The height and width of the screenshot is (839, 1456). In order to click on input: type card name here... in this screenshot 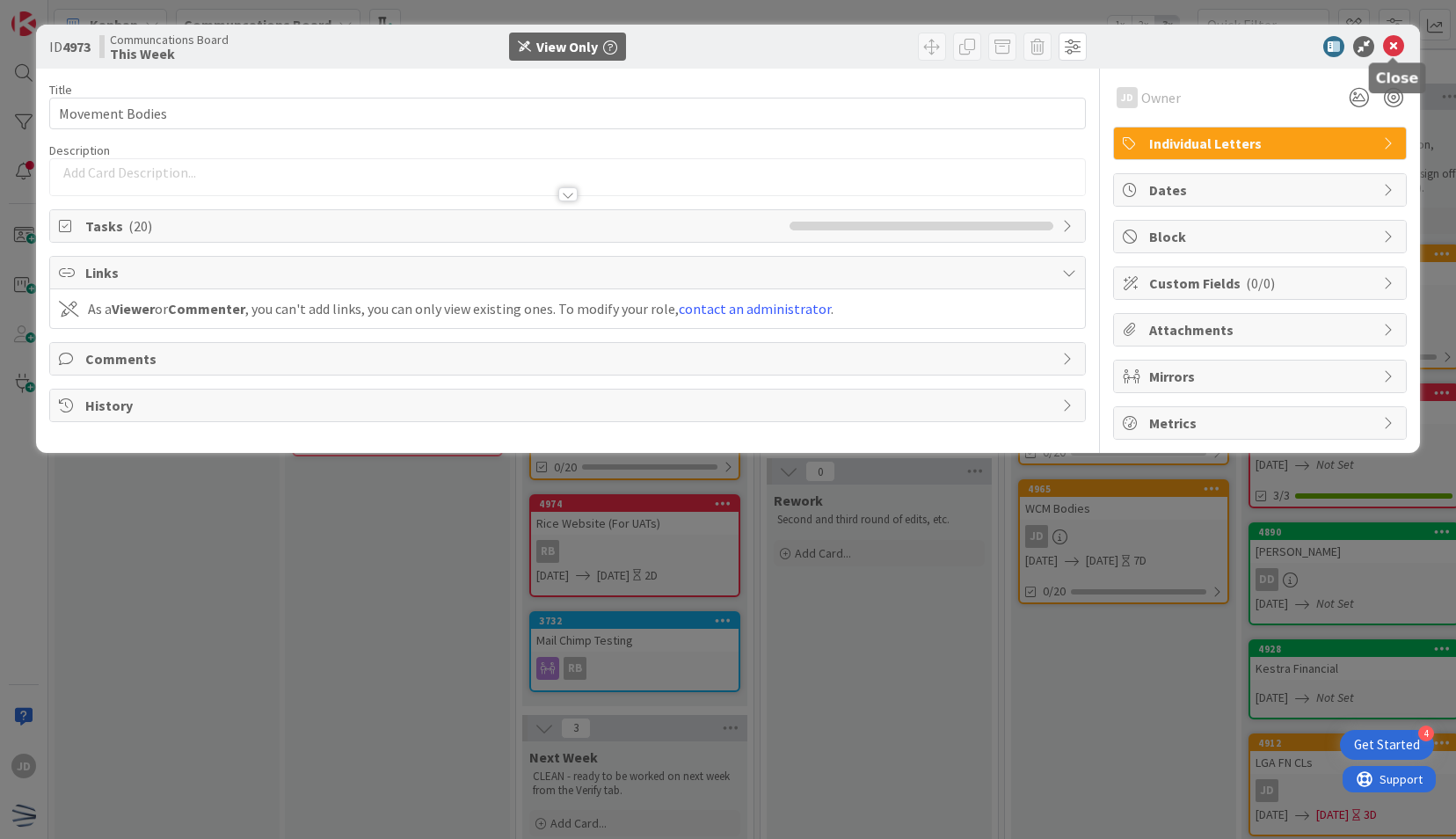, I will do `click(568, 114)`.